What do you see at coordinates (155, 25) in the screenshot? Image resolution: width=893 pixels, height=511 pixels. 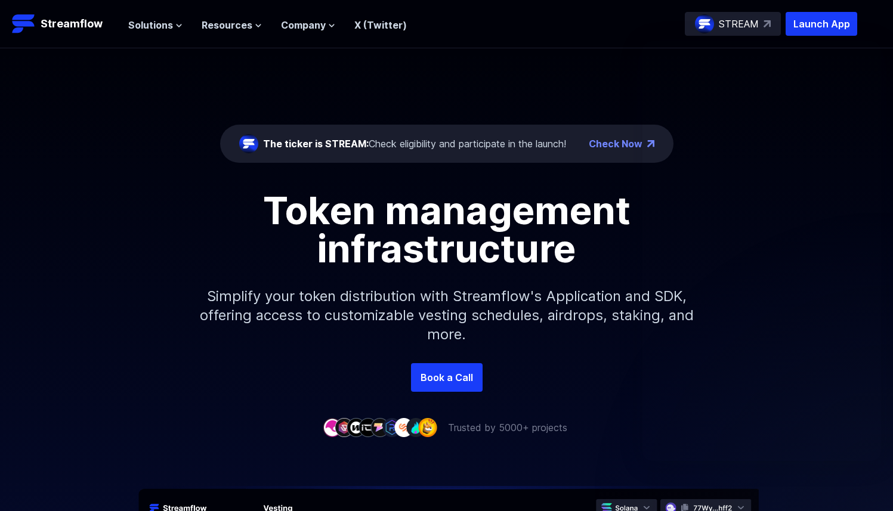 I see `button: Solutions` at bounding box center [155, 25].